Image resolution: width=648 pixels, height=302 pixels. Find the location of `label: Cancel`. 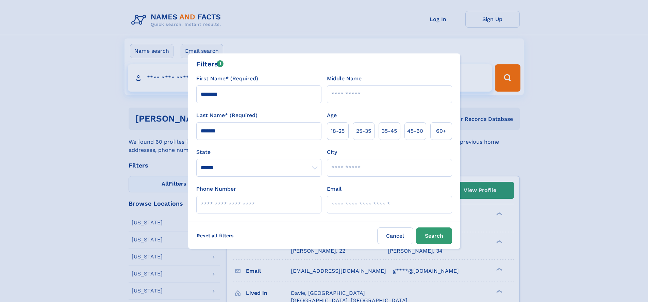

label: Cancel is located at coordinates (396, 236).